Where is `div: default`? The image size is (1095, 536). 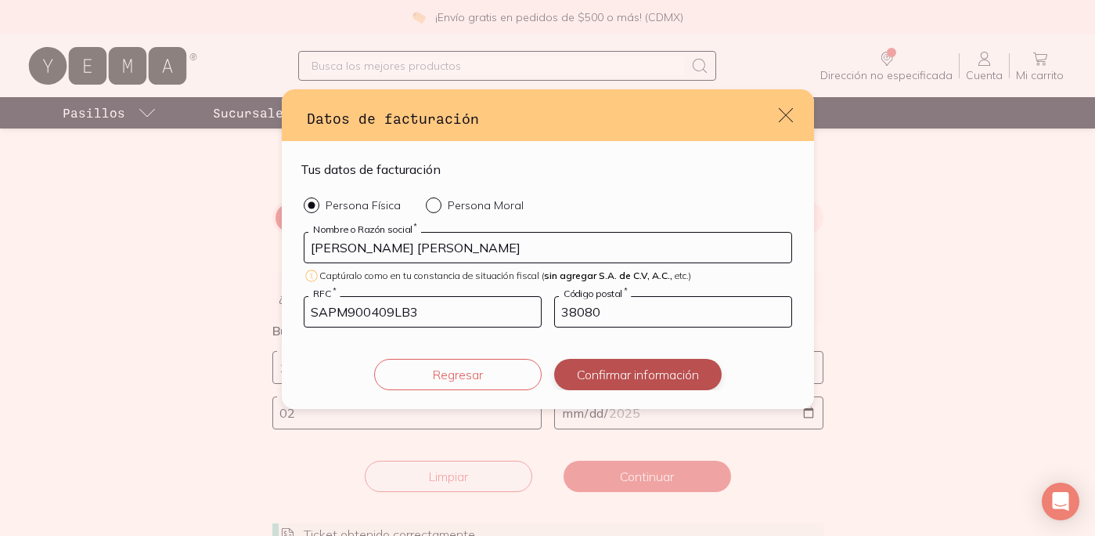 div: default is located at coordinates (548, 249).